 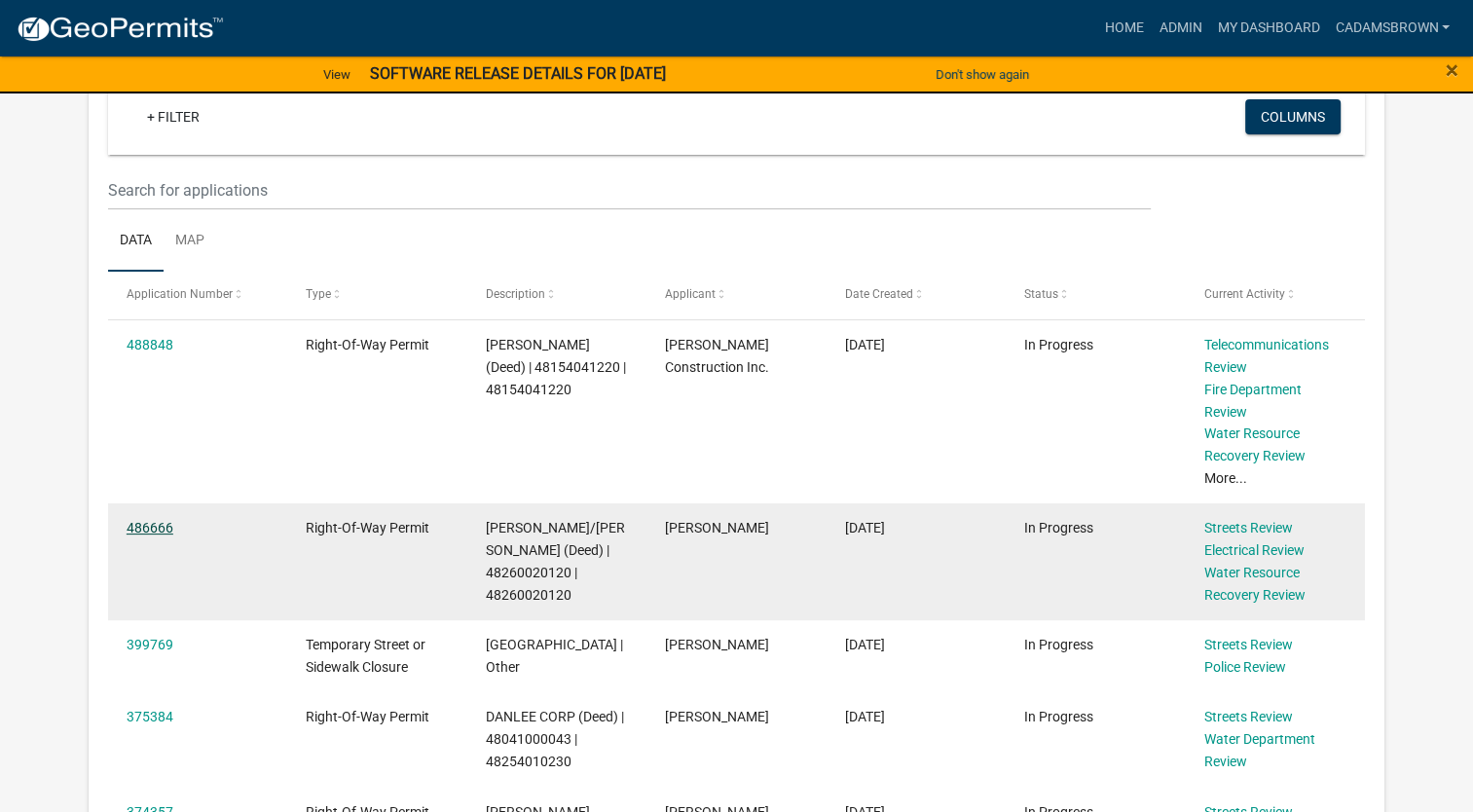 What do you see at coordinates (1258, 750) in the screenshot?
I see `a: Water Department Review` at bounding box center [1258, 750].